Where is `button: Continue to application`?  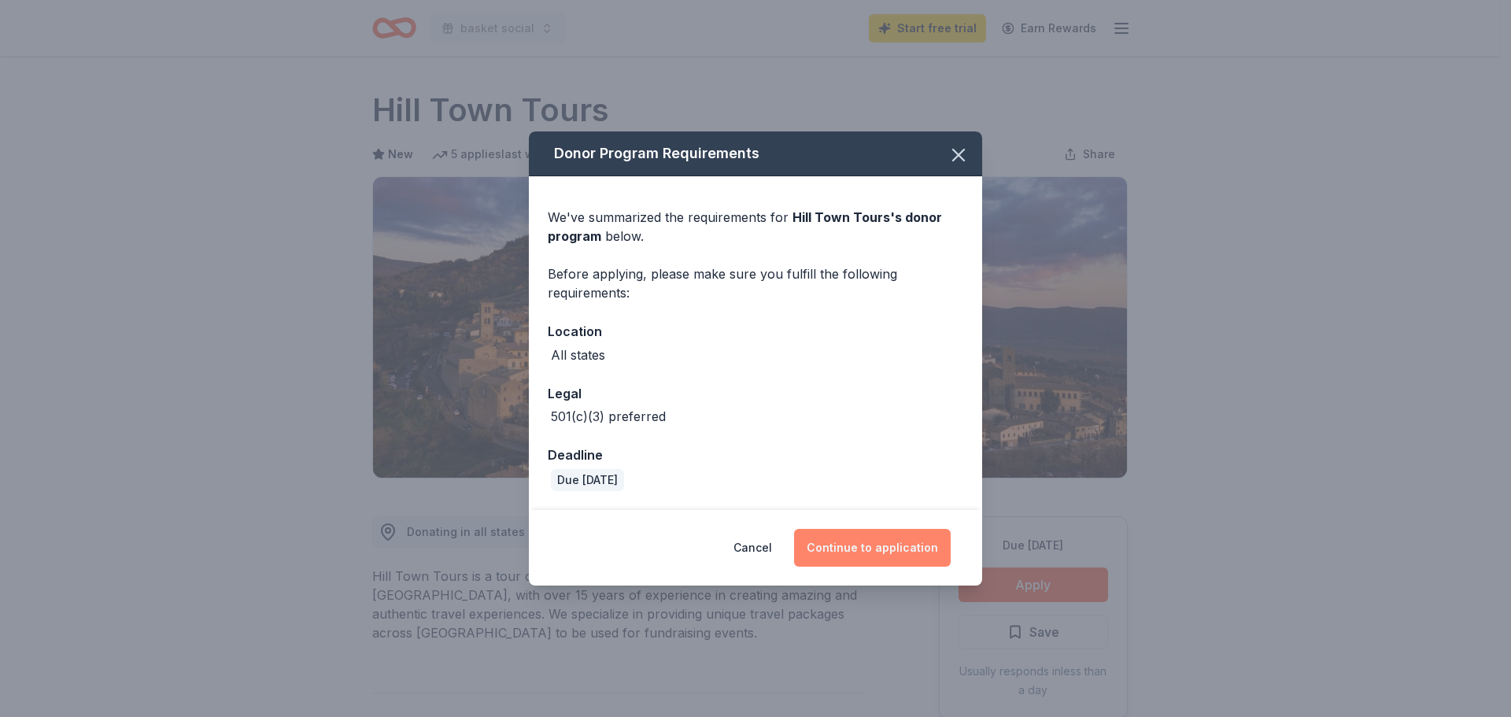 button: Continue to application is located at coordinates (872, 548).